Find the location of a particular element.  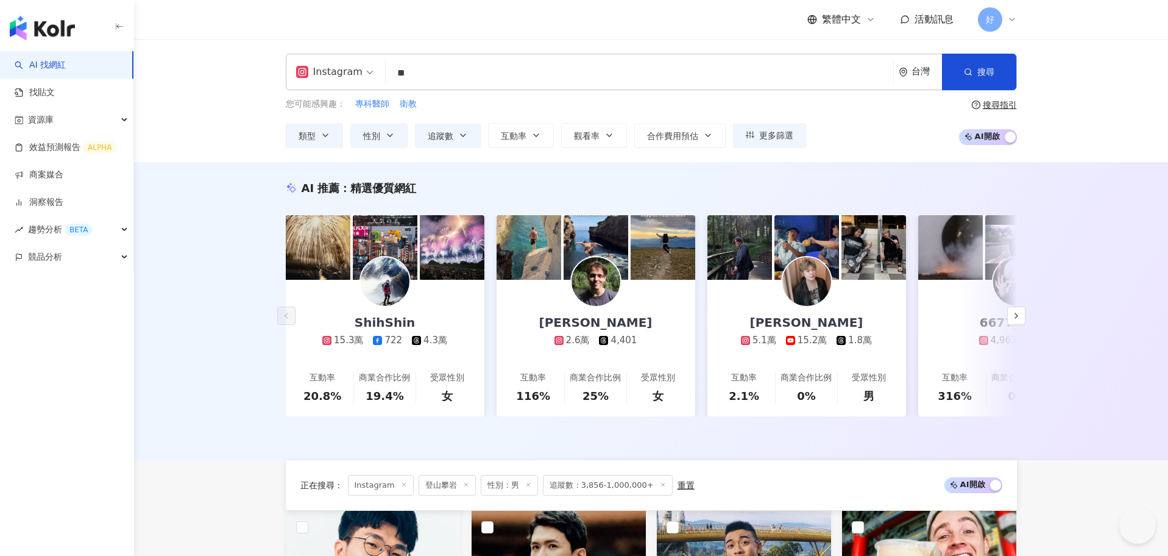

span: 登山攀岩 is located at coordinates (447, 485).